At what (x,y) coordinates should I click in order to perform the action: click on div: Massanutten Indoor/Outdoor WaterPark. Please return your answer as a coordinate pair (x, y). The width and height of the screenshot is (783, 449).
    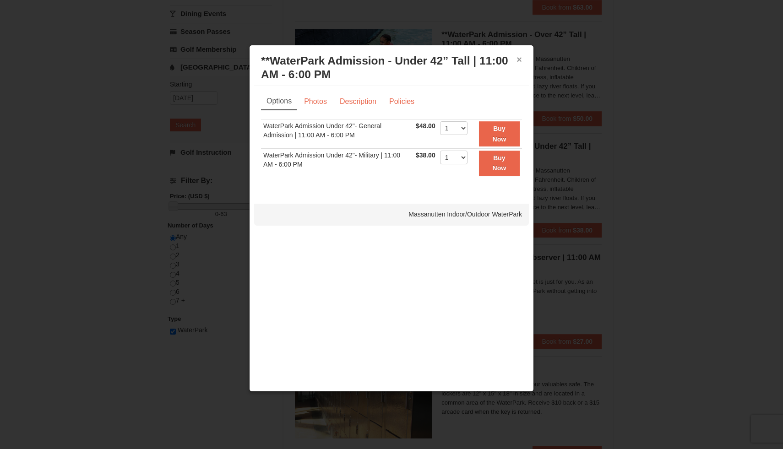
    Looking at the image, I should click on (392, 214).